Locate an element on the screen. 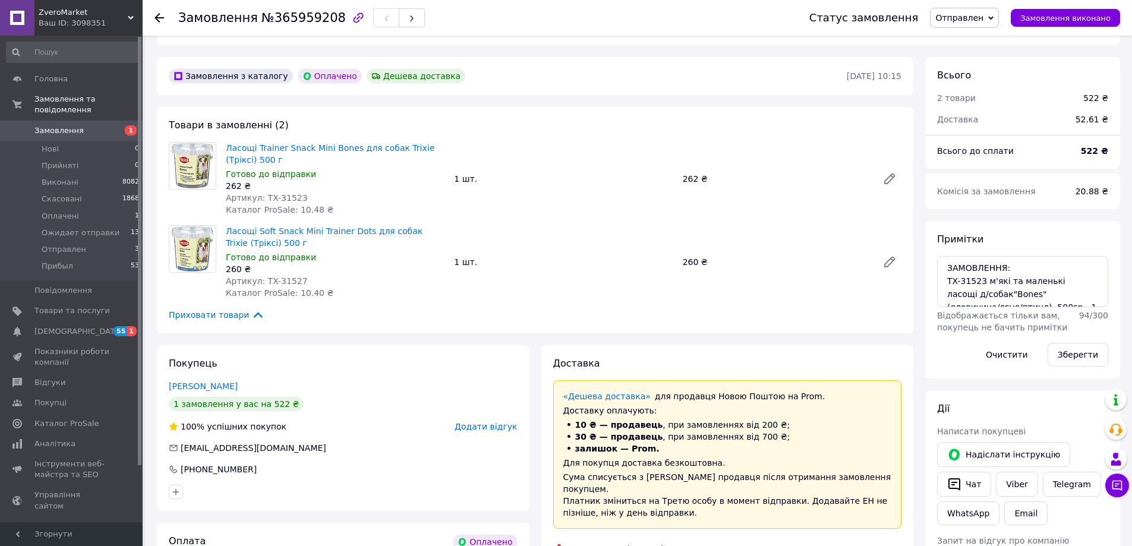 This screenshot has width=1132, height=546. div: 1 замовлення у вас на 522 ₴ is located at coordinates (236, 404).